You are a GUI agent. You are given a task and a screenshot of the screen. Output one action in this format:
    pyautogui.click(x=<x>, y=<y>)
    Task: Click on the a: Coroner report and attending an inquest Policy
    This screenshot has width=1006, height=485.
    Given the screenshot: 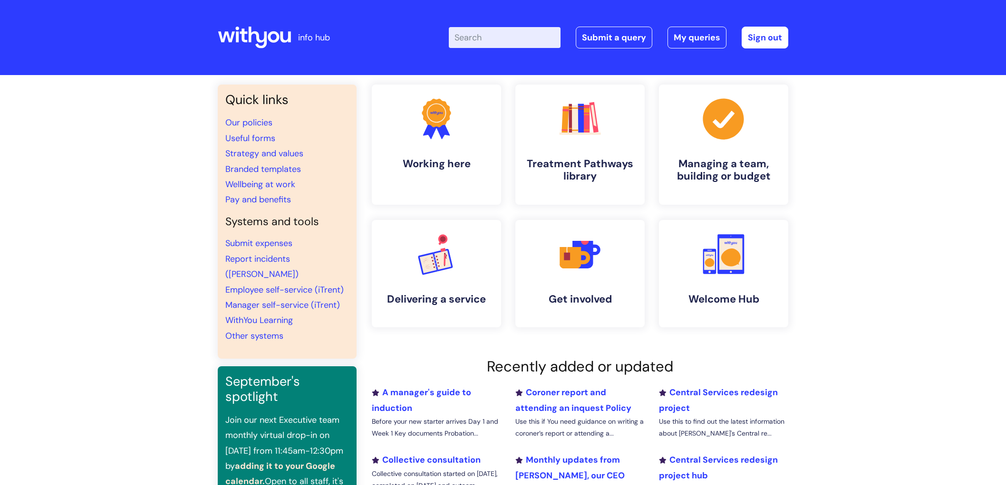 What is the action you would take?
    pyautogui.click(x=573, y=400)
    